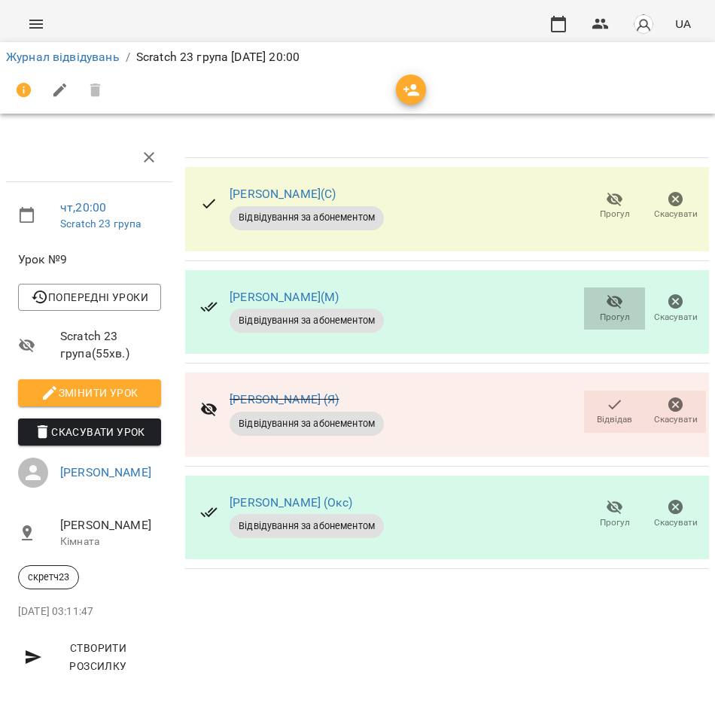 The width and height of the screenshot is (715, 712). Describe the element at coordinates (614, 411) in the screenshot. I see `button: Відвідав` at that location.